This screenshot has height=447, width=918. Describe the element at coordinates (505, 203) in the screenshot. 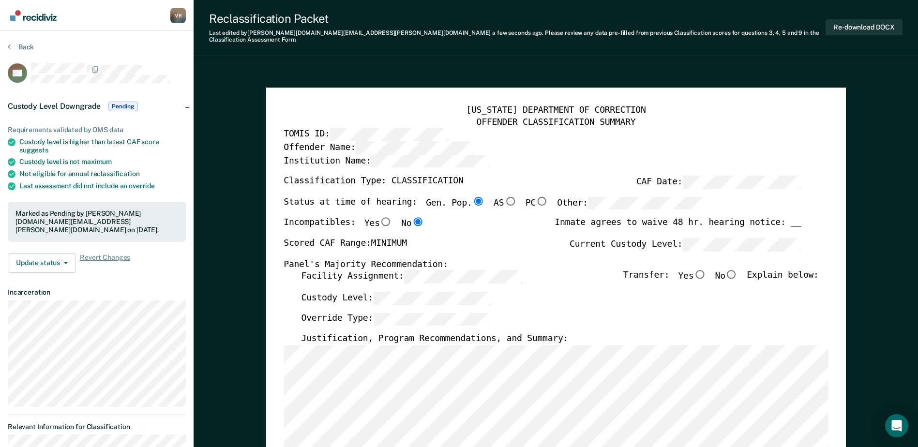

I see `label: AS` at that location.